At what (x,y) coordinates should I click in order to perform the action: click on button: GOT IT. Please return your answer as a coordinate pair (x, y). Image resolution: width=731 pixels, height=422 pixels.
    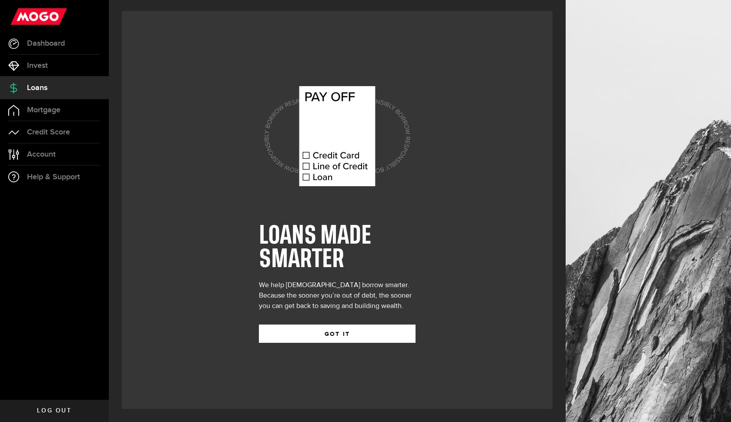
    Looking at the image, I should click on (337, 334).